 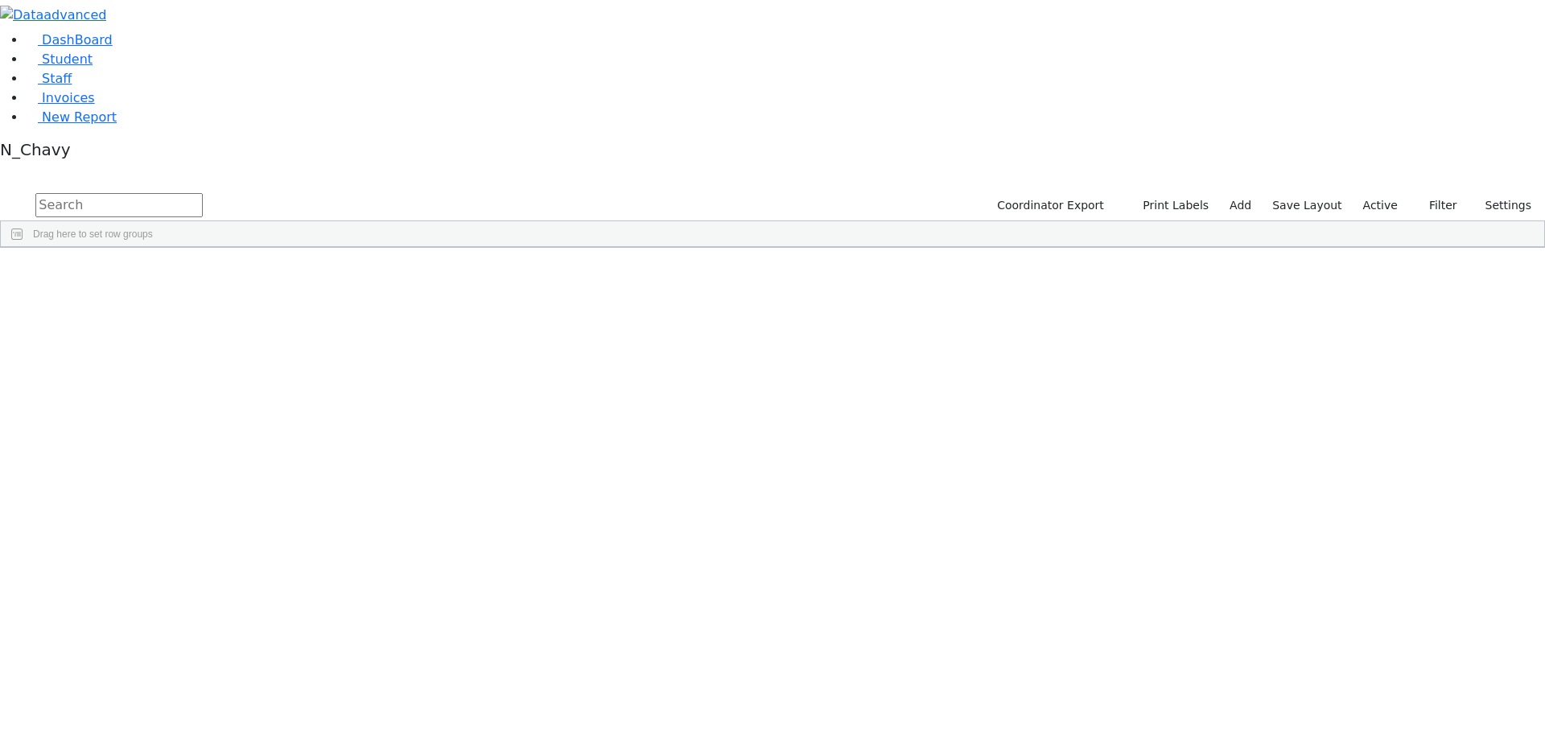 What do you see at coordinates (60, 97) in the screenshot?
I see `a: Invoices` at bounding box center [60, 97].